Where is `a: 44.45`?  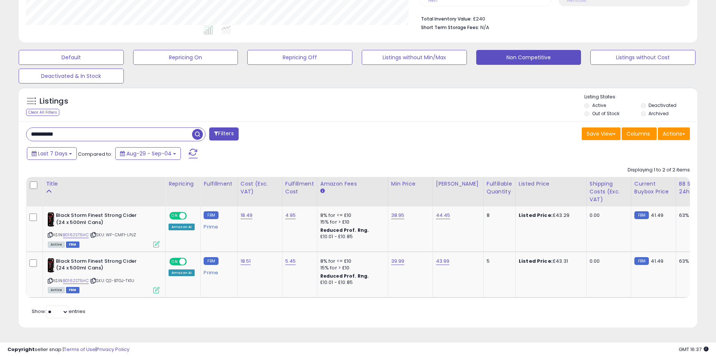 a: 44.45 is located at coordinates (443, 216).